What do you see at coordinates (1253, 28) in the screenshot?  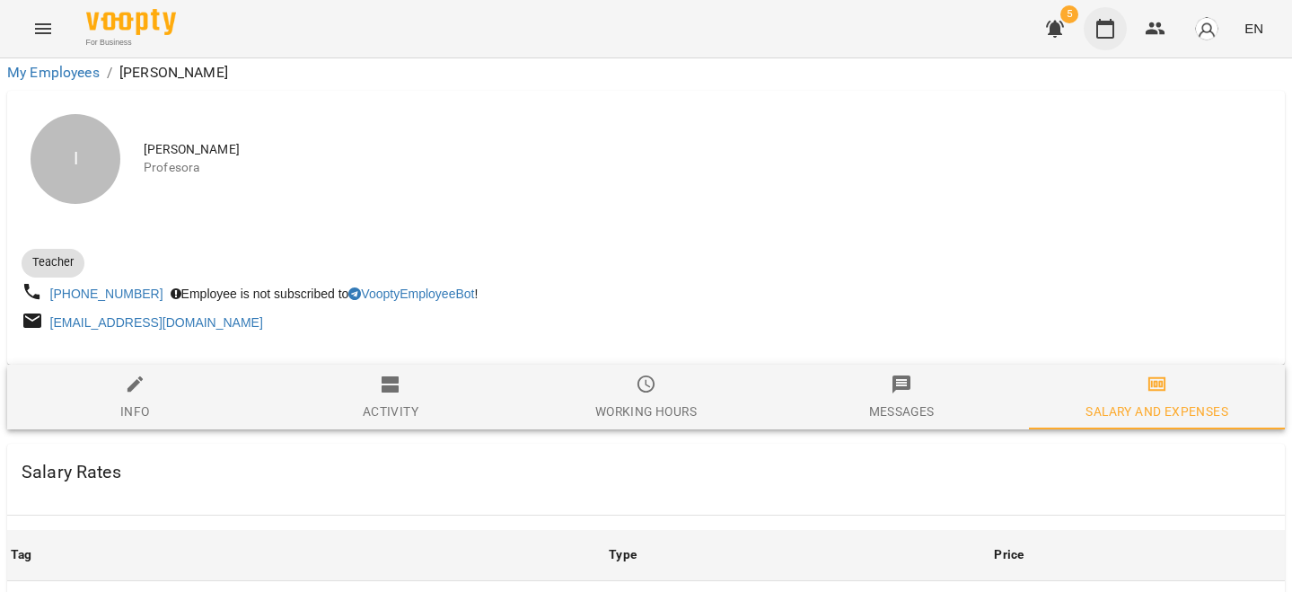 I see `button: EN` at bounding box center [1253, 28].